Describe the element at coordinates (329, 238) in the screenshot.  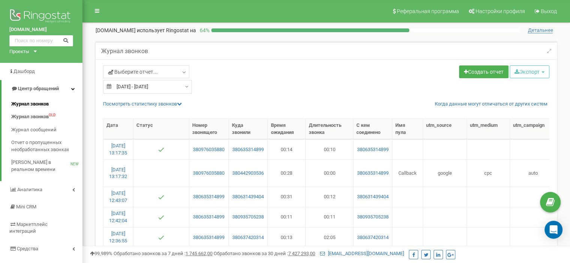
I see `td: 02:05` at that location.